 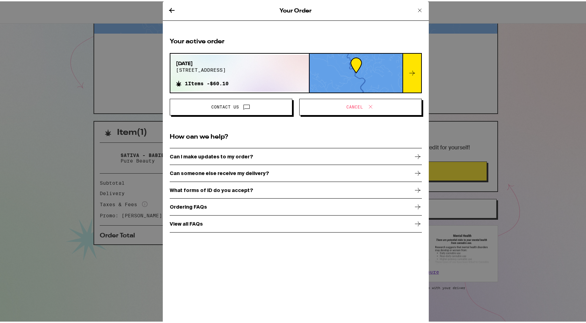 I want to click on button: Cancel, so click(x=360, y=106).